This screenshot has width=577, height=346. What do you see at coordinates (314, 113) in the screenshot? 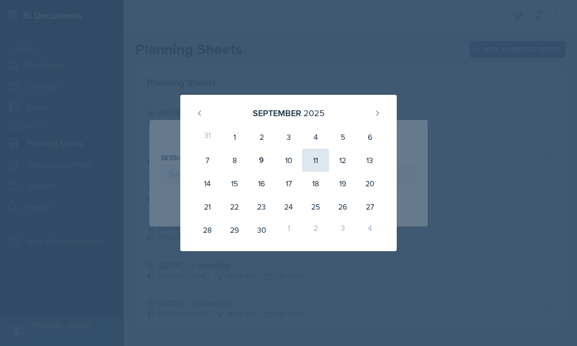
I see `div: 2025` at bounding box center [314, 113].